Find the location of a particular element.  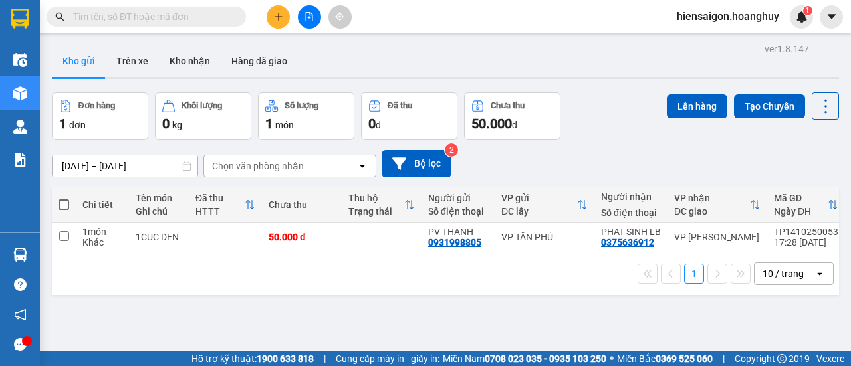

sup: 2 is located at coordinates (452, 150).